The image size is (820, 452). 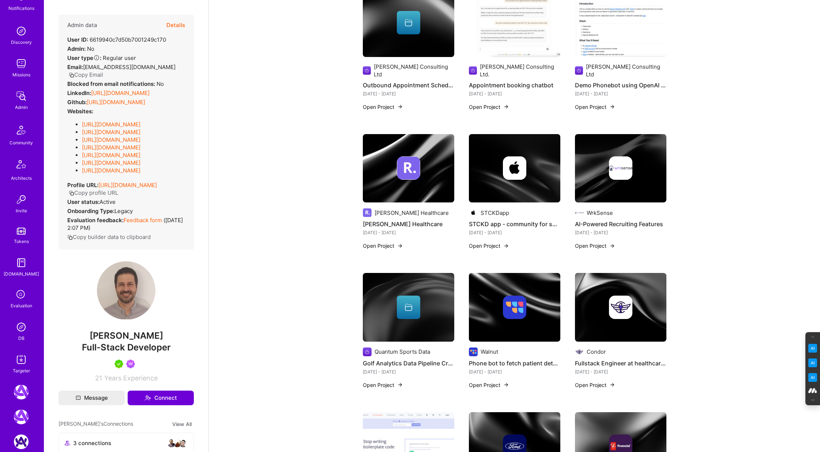 I want to click on img: Email Tone Analyzer icon, so click(x=812, y=363).